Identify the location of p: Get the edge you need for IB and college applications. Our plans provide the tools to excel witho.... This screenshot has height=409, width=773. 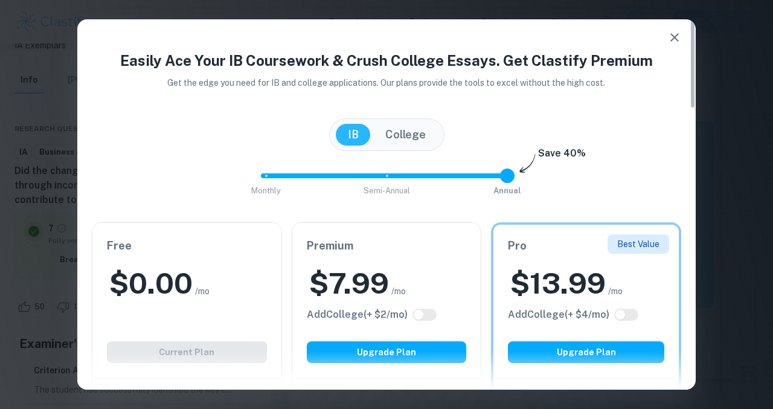
(386, 83).